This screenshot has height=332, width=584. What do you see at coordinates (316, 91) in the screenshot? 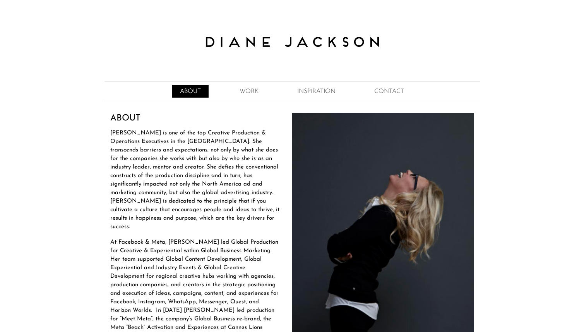
I see `a: INSPIRATION` at bounding box center [316, 91].